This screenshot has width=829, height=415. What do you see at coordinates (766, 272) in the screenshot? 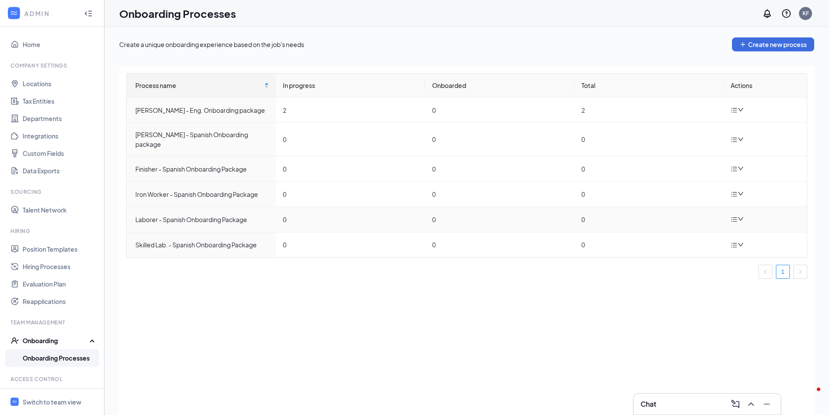
I see `span: left` at bounding box center [766, 272].